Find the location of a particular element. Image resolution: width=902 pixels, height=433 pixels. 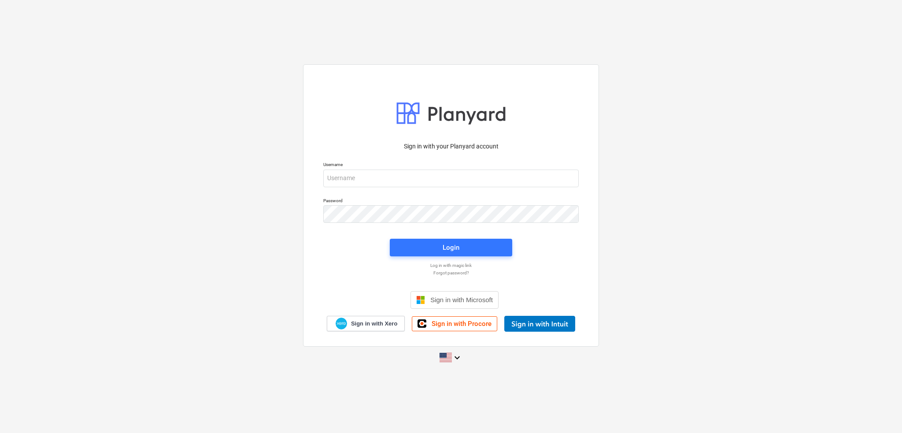

a: Sign in with Xero is located at coordinates (366, 323).